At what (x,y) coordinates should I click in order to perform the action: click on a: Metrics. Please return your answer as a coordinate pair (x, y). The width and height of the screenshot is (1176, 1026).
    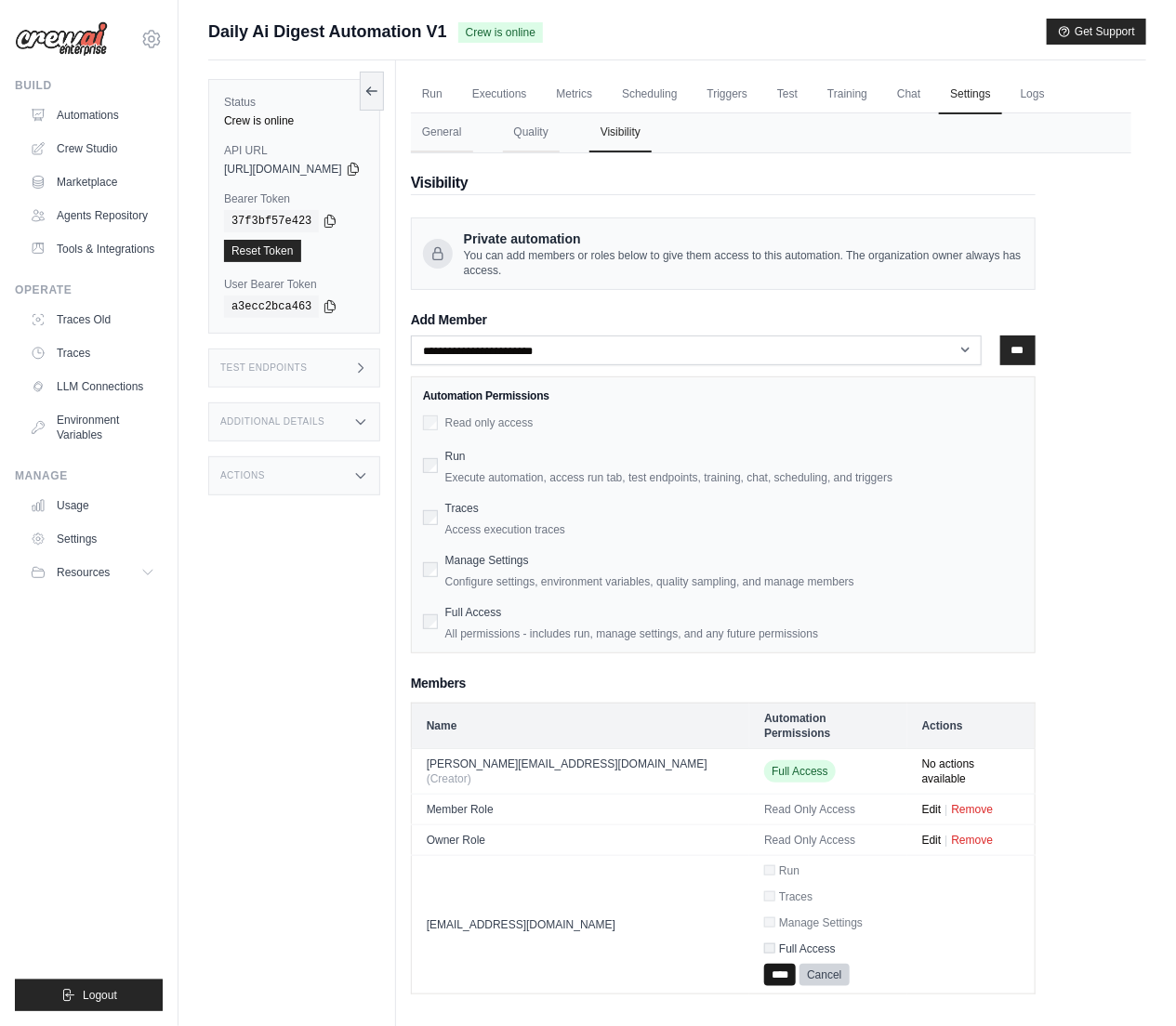
    Looking at the image, I should click on (574, 95).